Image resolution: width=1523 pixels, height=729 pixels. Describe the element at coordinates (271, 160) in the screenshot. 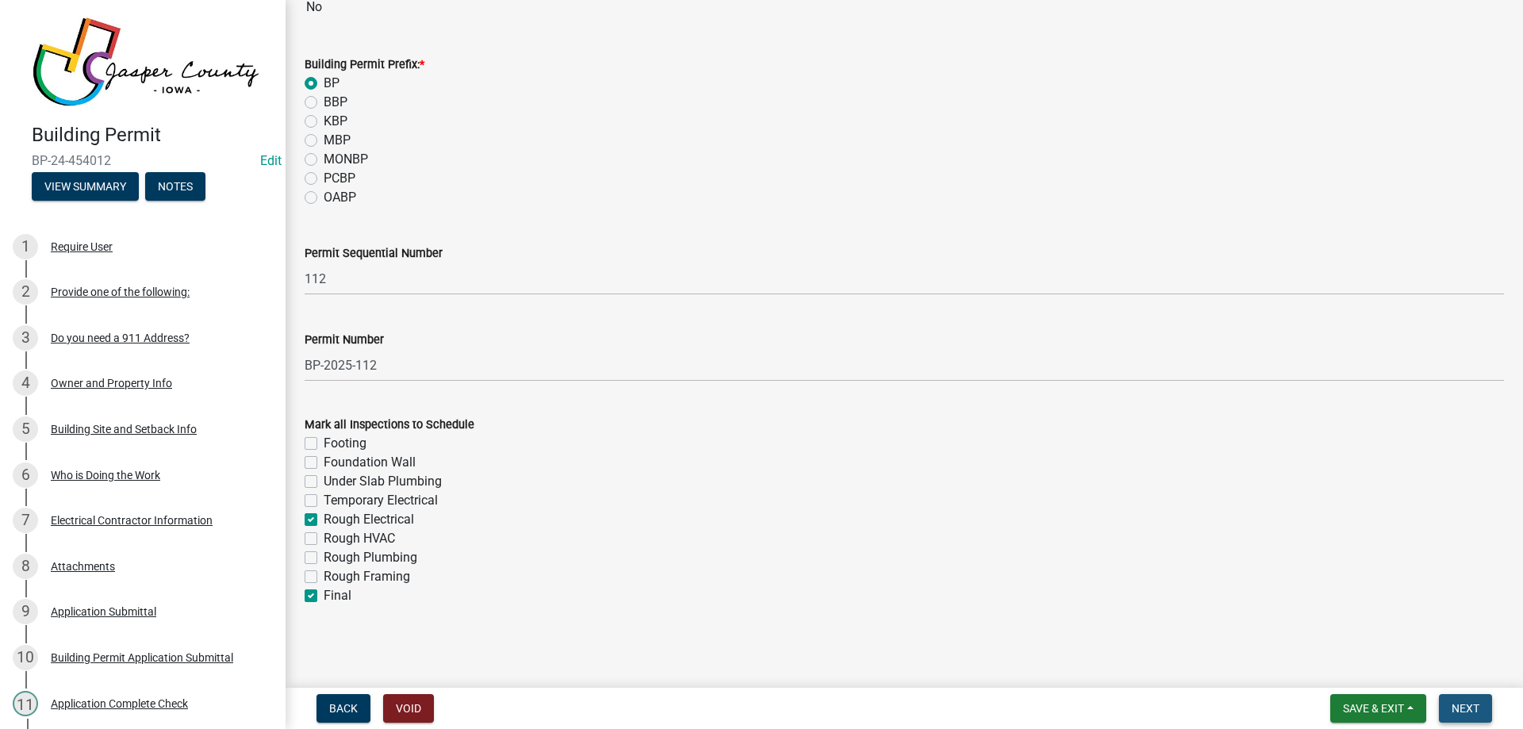

I see `a: Edit` at that location.